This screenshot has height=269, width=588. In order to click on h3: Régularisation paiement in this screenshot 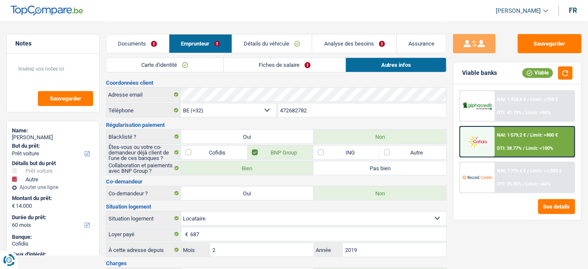, I will do `click(277, 125)`.